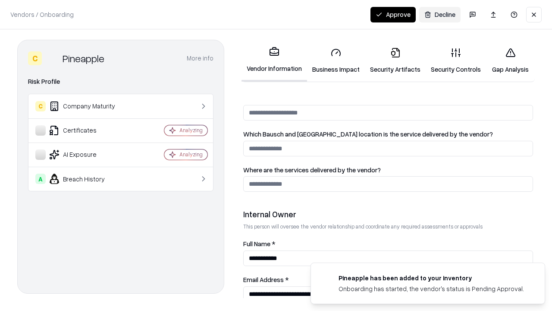  What do you see at coordinates (121, 82) in the screenshot?
I see `div: Risk Profile` at bounding box center [121, 82].